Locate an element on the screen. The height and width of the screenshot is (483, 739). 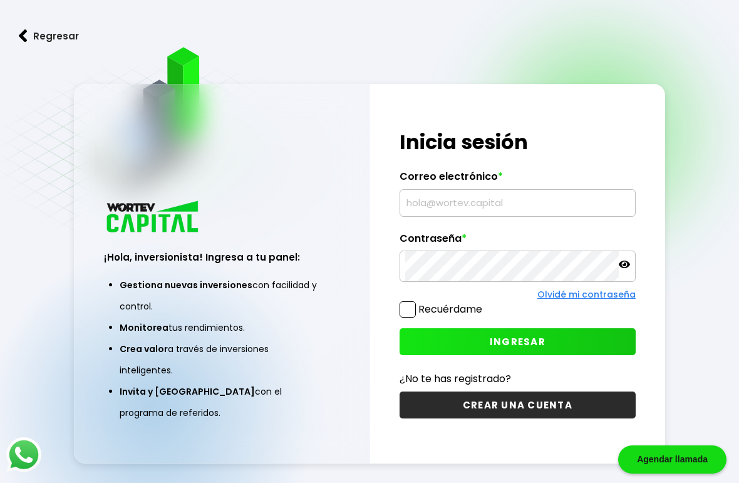
p: ¿No te has registrado? is located at coordinates (517, 378).